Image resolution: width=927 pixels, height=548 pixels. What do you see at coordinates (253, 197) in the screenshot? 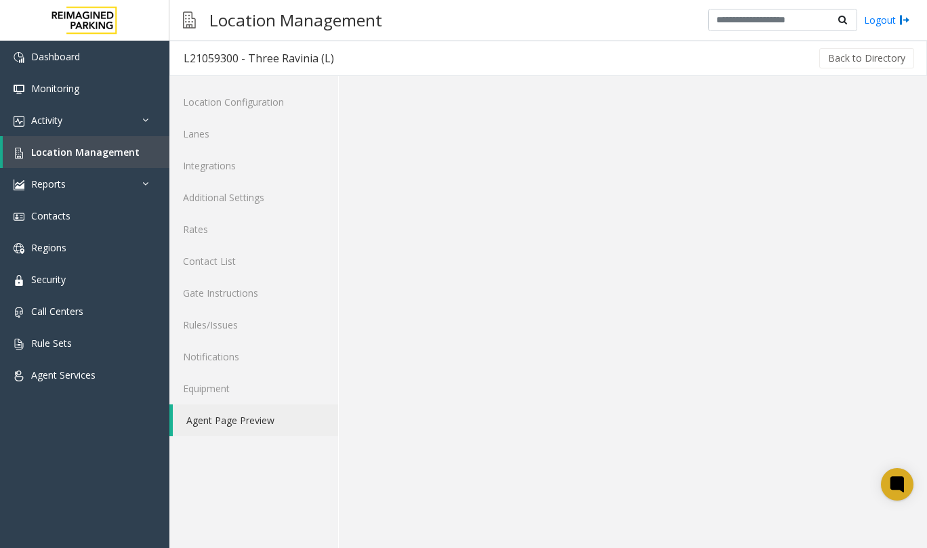
I see `a: Additional Settings` at bounding box center [253, 197].